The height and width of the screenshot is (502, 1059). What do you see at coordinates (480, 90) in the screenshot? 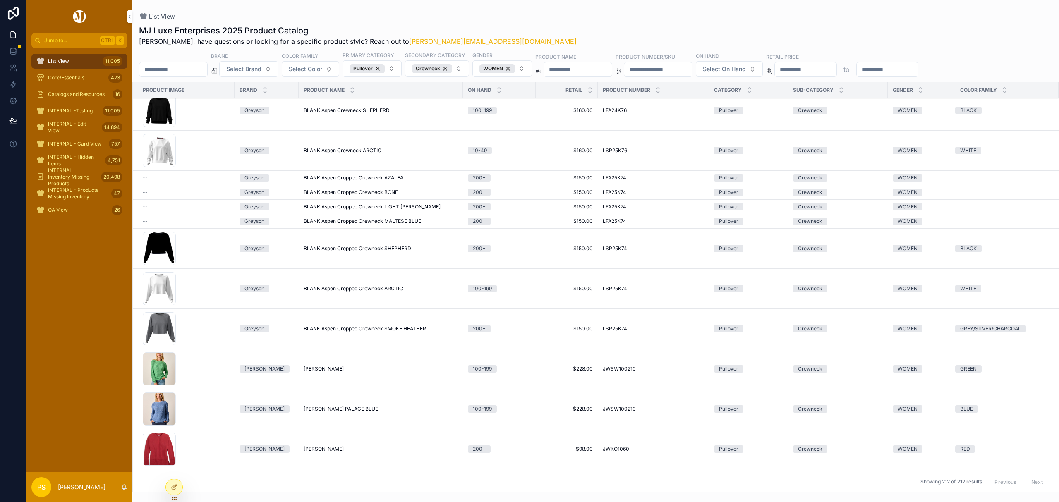
I see `span: On Hand` at bounding box center [480, 90].